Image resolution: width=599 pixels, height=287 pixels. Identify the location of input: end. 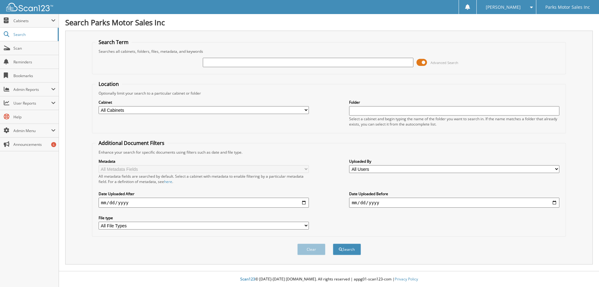
(454, 202).